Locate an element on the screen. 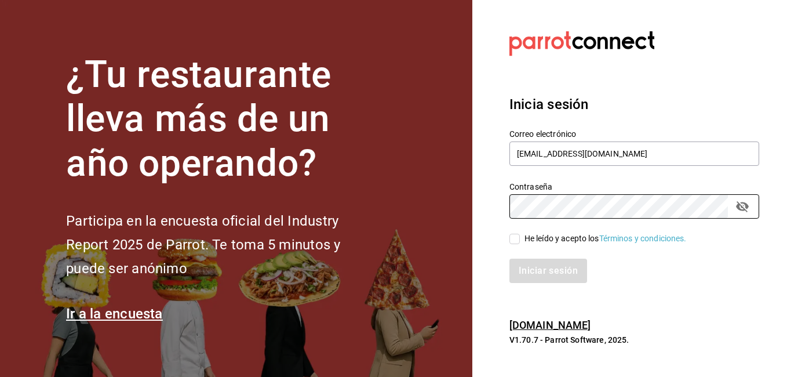  div: He leído y acepto los is located at coordinates (606, 238).